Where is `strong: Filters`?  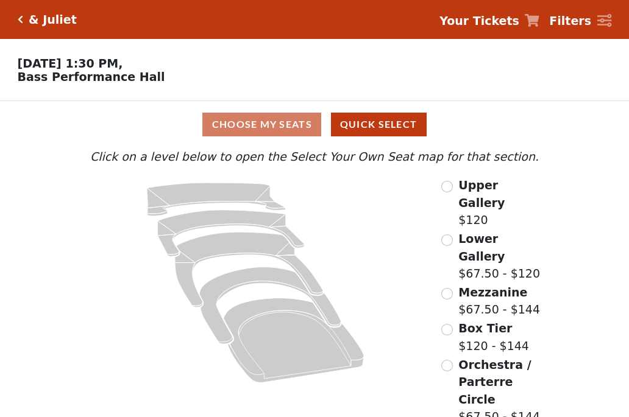 strong: Filters is located at coordinates (570, 21).